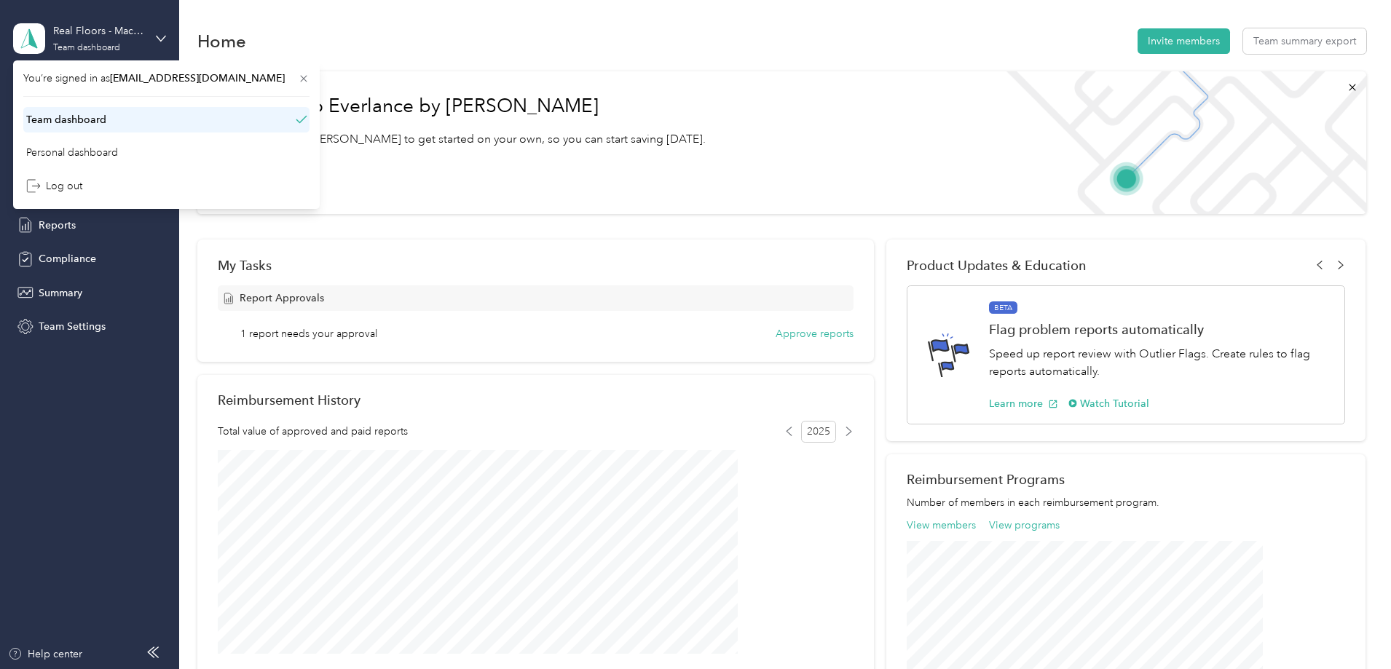  Describe the element at coordinates (166, 78) in the screenshot. I see `span: You’re signed in as` at that location.